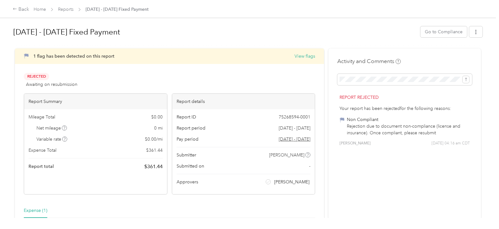 Image resolution: width=499 pixels, height=229 pixels. I want to click on span: Submitter, so click(186, 155).